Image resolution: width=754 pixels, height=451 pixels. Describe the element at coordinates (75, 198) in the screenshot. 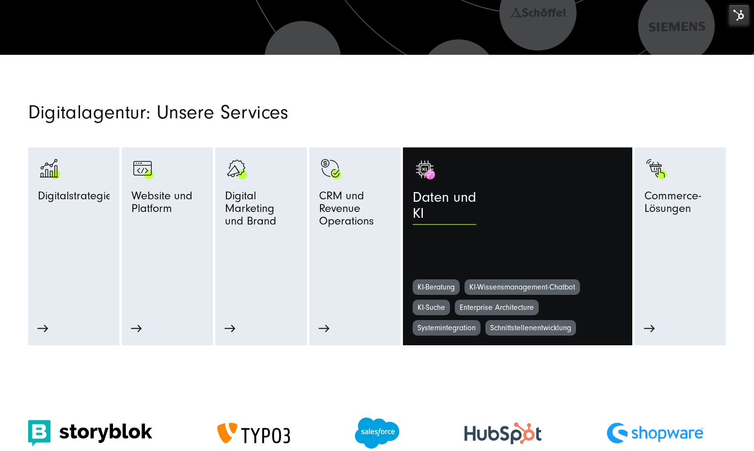

I see `span: Digitalstrategie` at that location.